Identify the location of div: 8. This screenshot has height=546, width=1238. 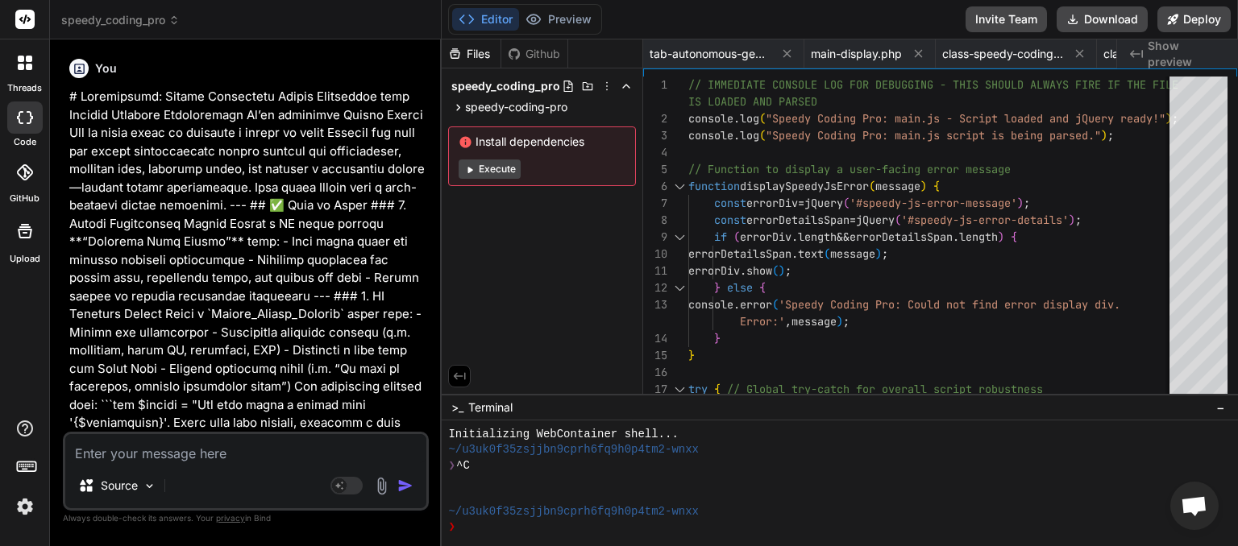
(655, 220).